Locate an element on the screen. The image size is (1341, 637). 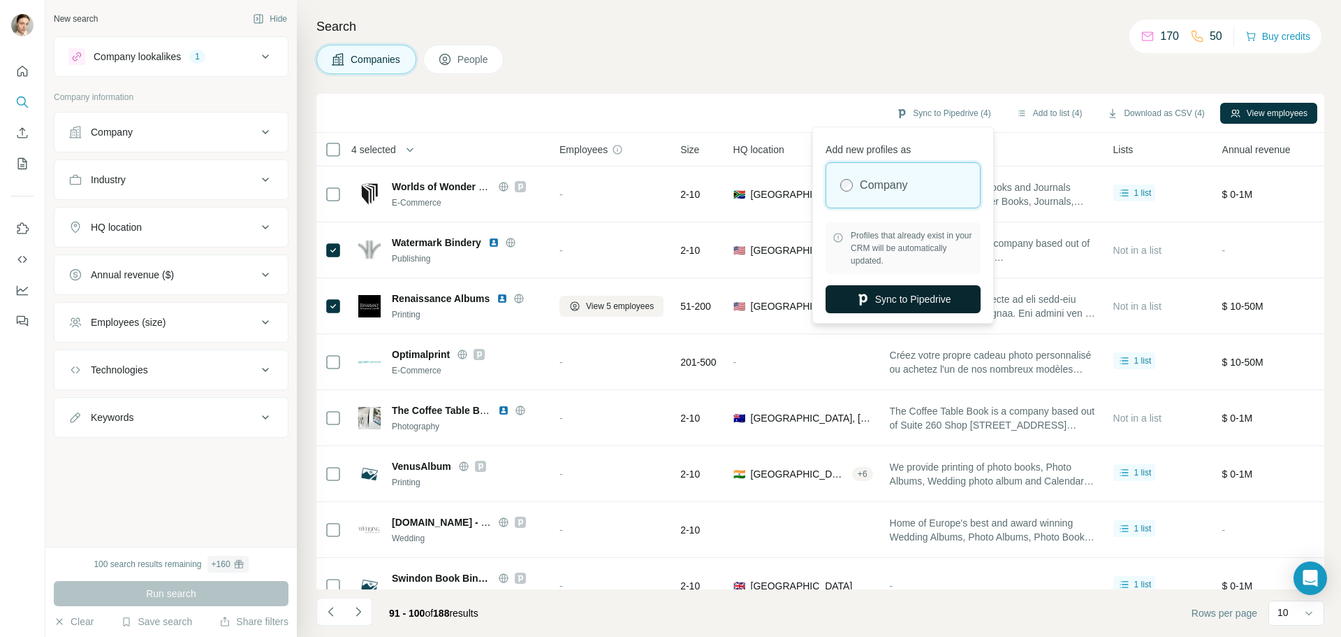
button: Use Surfe on LinkedIn is located at coordinates (22, 228).